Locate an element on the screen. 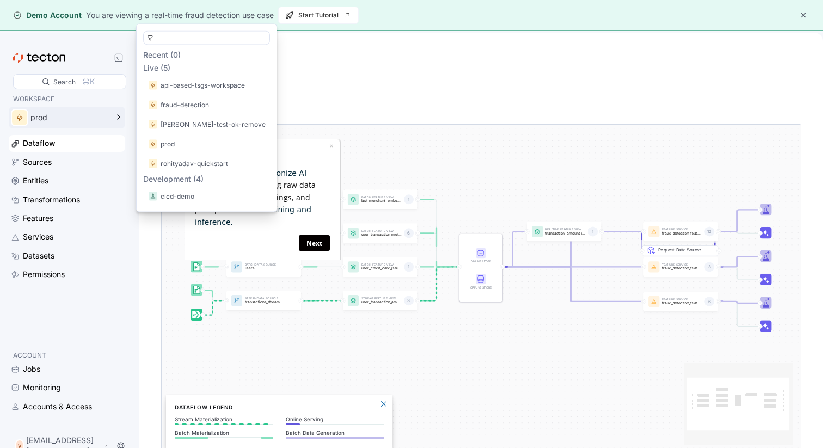 This screenshot has height=448, width=823. div: Datasets is located at coordinates (39, 256).